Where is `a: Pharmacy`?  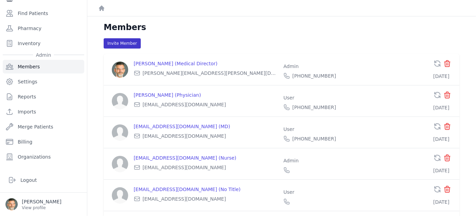 a: Pharmacy is located at coordinates (43, 28).